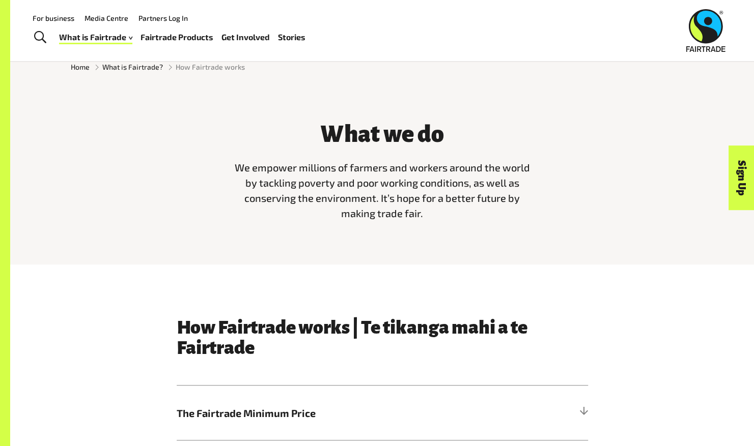 This screenshot has height=446, width=754. I want to click on a: Media Centre, so click(106, 18).